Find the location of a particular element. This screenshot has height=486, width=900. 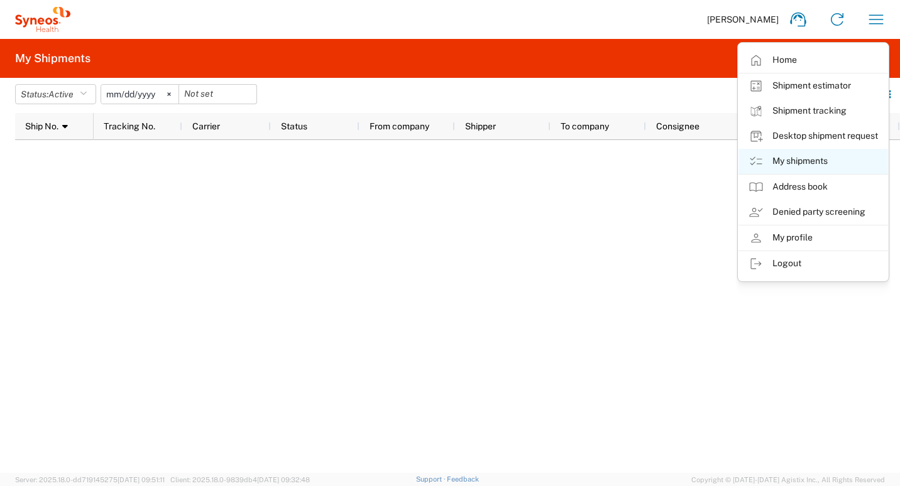

button: Status:Active is located at coordinates (55, 94).